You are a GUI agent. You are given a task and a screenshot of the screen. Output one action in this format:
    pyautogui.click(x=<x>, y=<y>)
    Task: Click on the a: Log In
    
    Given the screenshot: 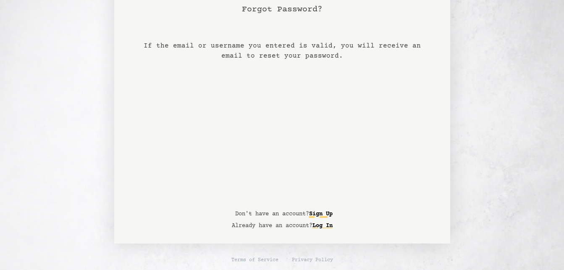 What is the action you would take?
    pyautogui.click(x=323, y=226)
    